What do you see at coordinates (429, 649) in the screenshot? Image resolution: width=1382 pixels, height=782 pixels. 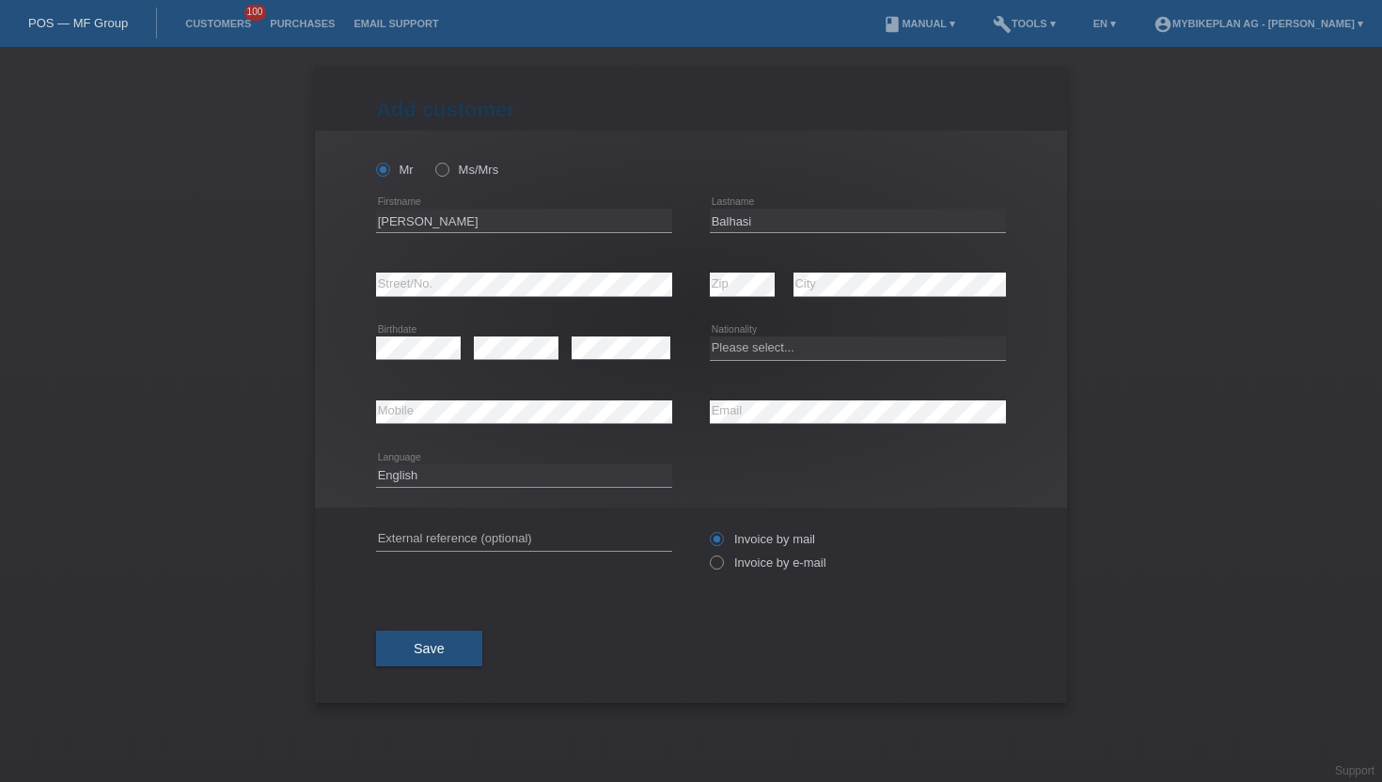 I see `span: Save` at bounding box center [429, 649].